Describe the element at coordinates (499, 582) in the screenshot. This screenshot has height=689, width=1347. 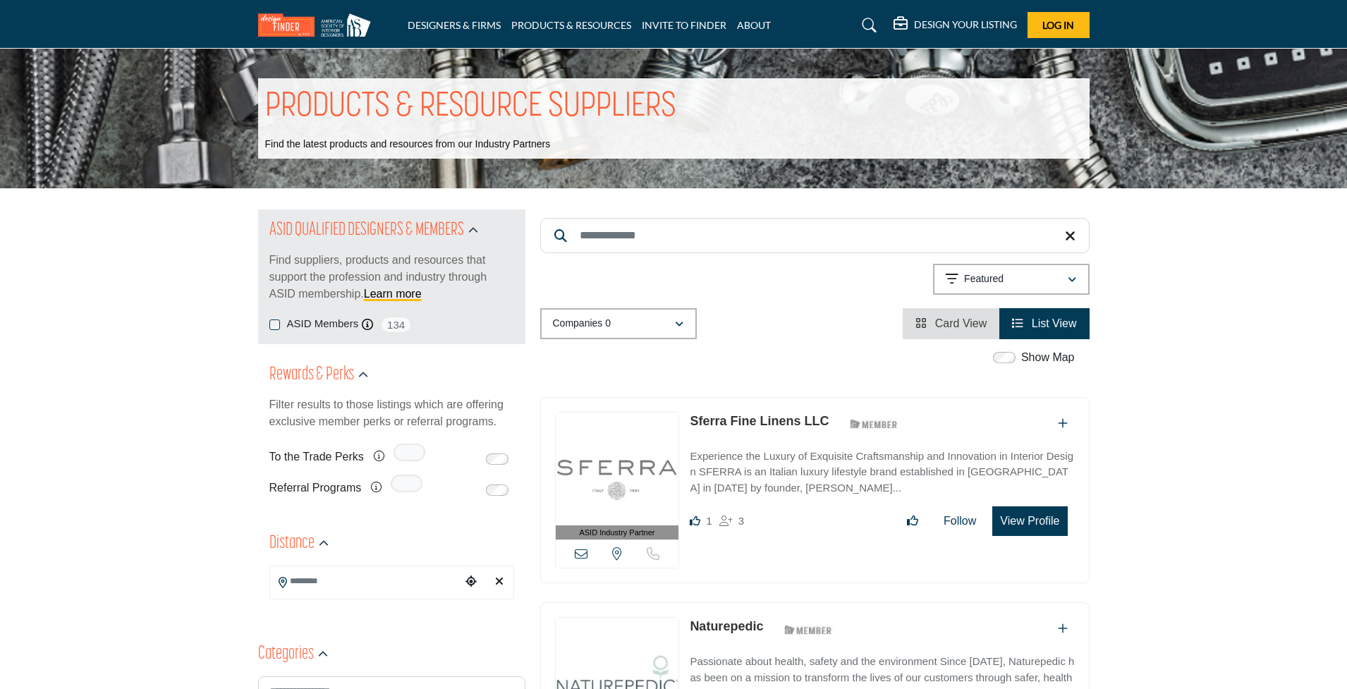
I see `div: Clear search location` at that location.